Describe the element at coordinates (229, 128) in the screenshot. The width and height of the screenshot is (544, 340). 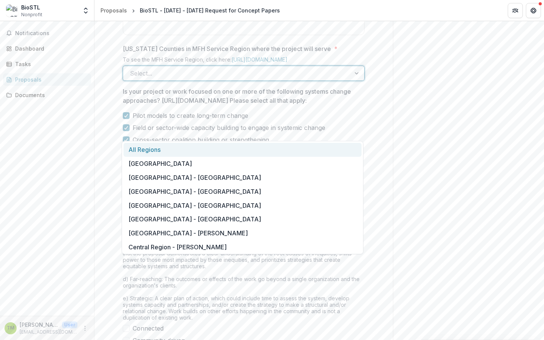
I see `span: Field or sector-wide capacity building to engage in systemic change` at that location.